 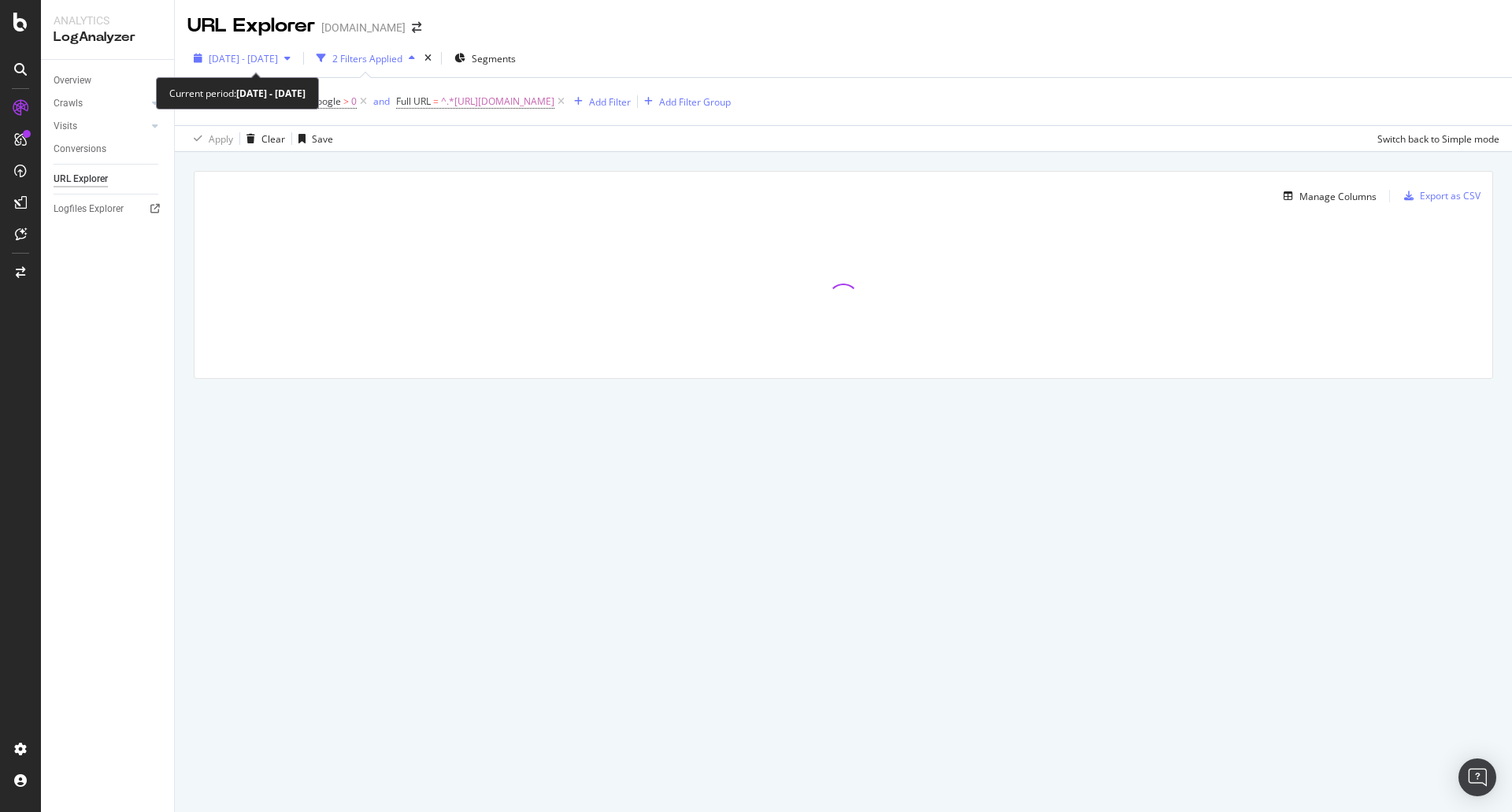 What do you see at coordinates (313, 138) in the screenshot?
I see `button: Save` at bounding box center [313, 138].